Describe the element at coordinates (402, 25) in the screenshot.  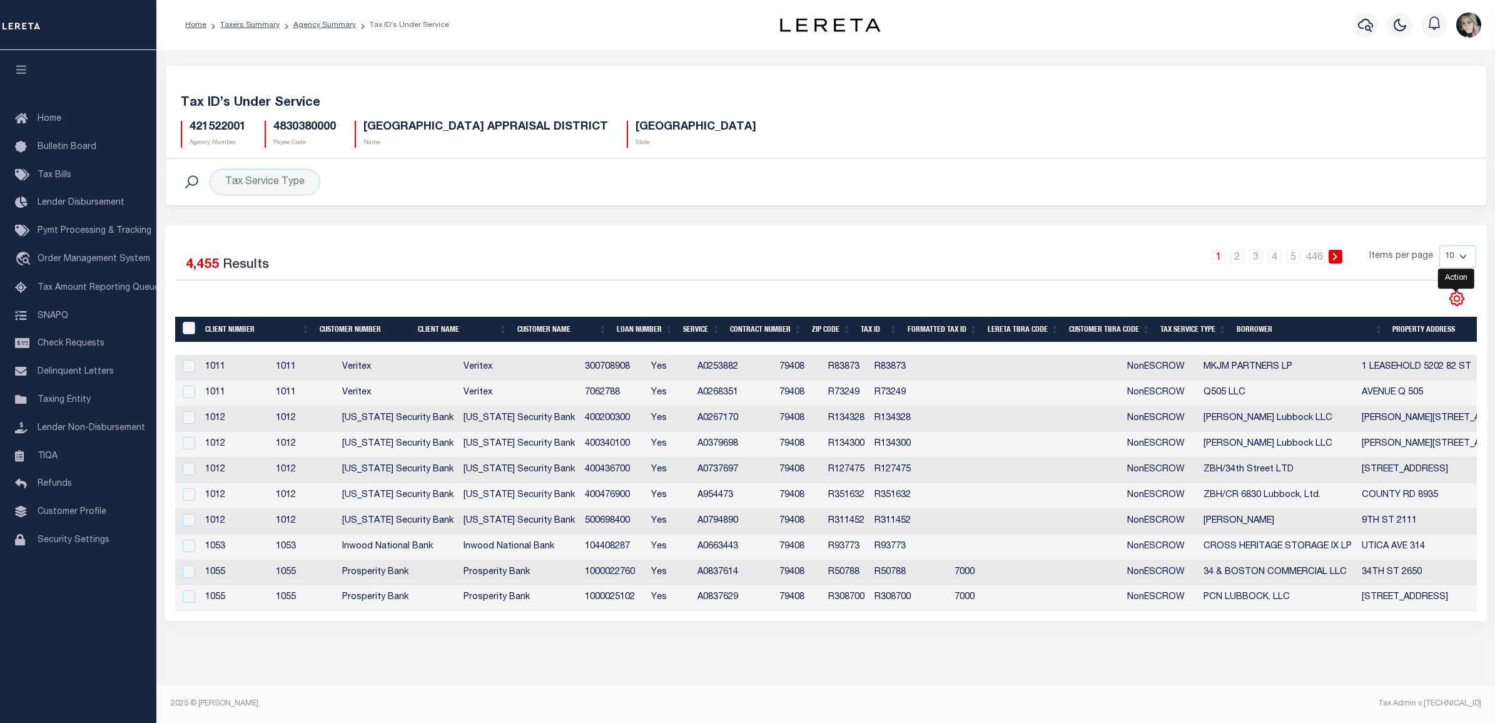
I see `li: Tax ID’s Under Service` at that location.